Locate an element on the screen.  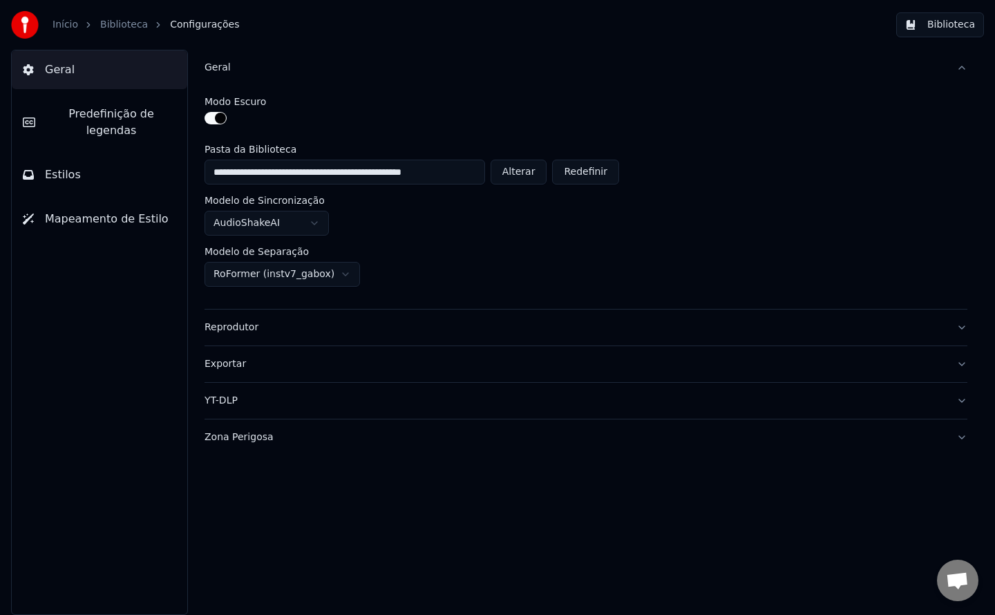
div: Exportar is located at coordinates (575, 364).